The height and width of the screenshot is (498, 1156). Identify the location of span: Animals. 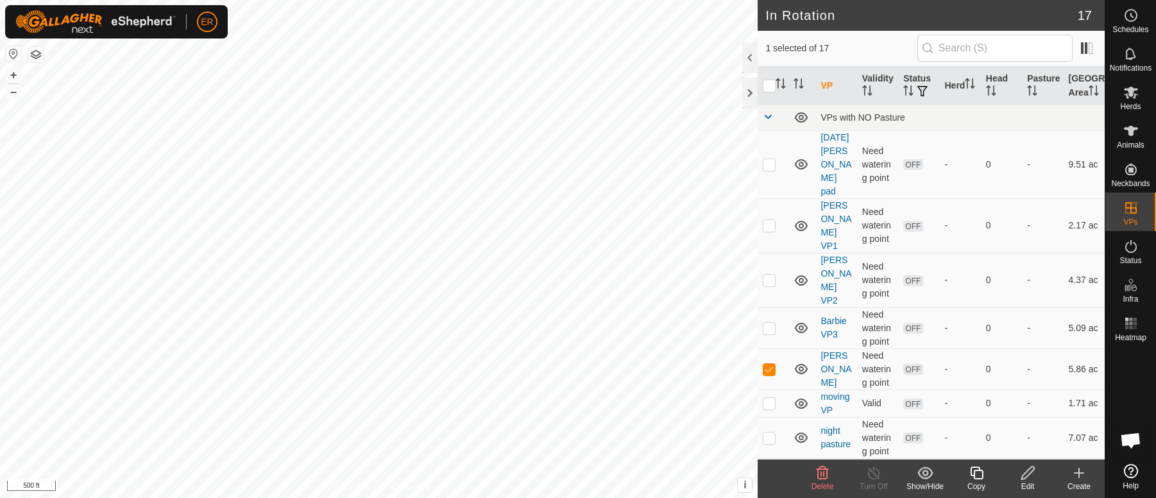
(1130, 145).